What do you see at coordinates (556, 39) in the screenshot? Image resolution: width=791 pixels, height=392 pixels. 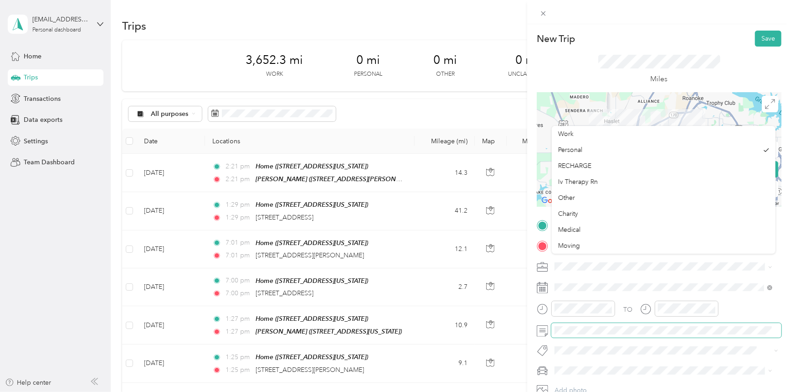 I see `p: New Trip` at bounding box center [556, 39].